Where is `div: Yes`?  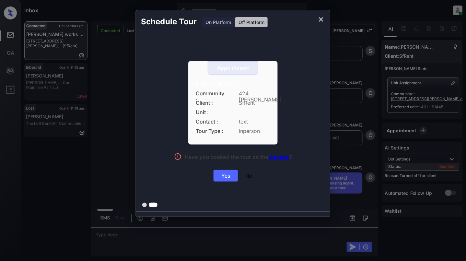 div: Yes is located at coordinates (226, 176).